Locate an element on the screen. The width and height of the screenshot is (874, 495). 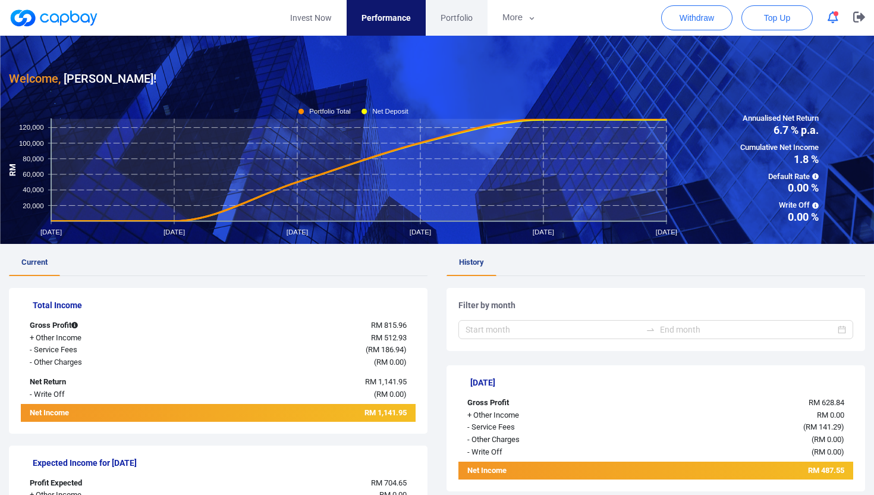
span: 6.7 % p.a. is located at coordinates (780, 130).